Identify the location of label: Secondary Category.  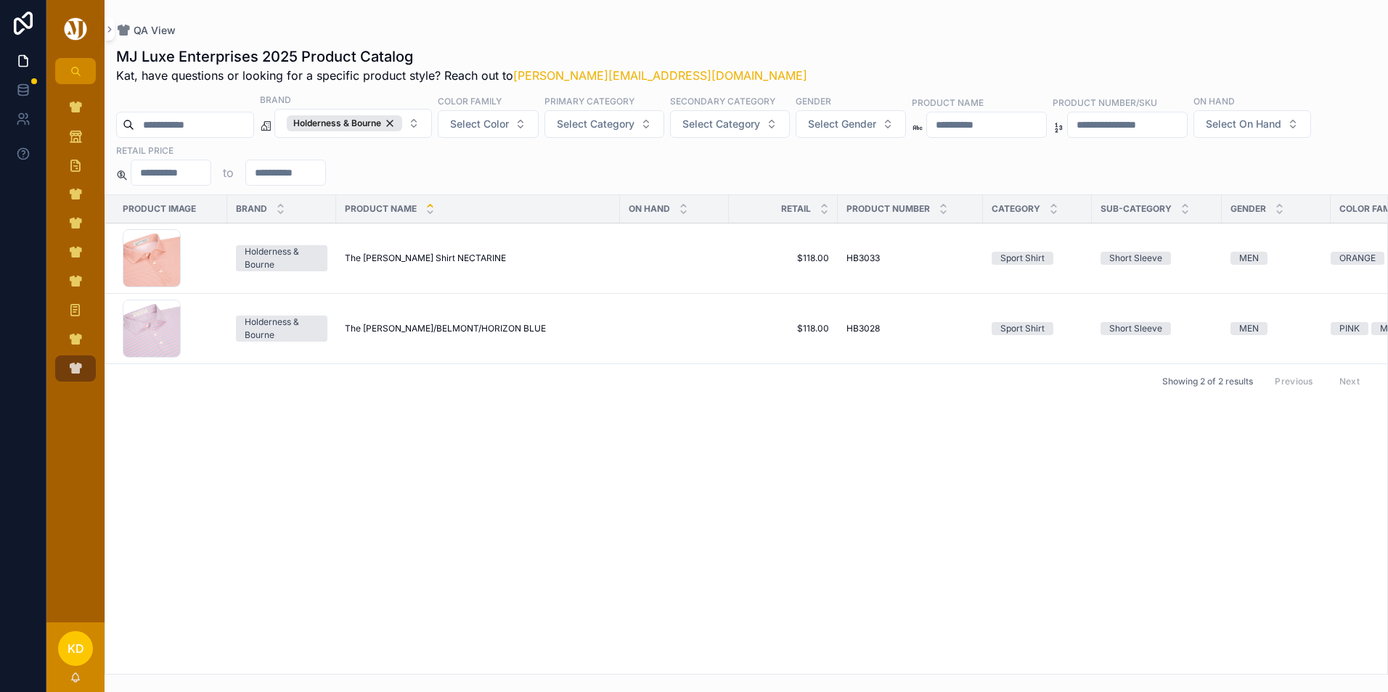
(722, 101).